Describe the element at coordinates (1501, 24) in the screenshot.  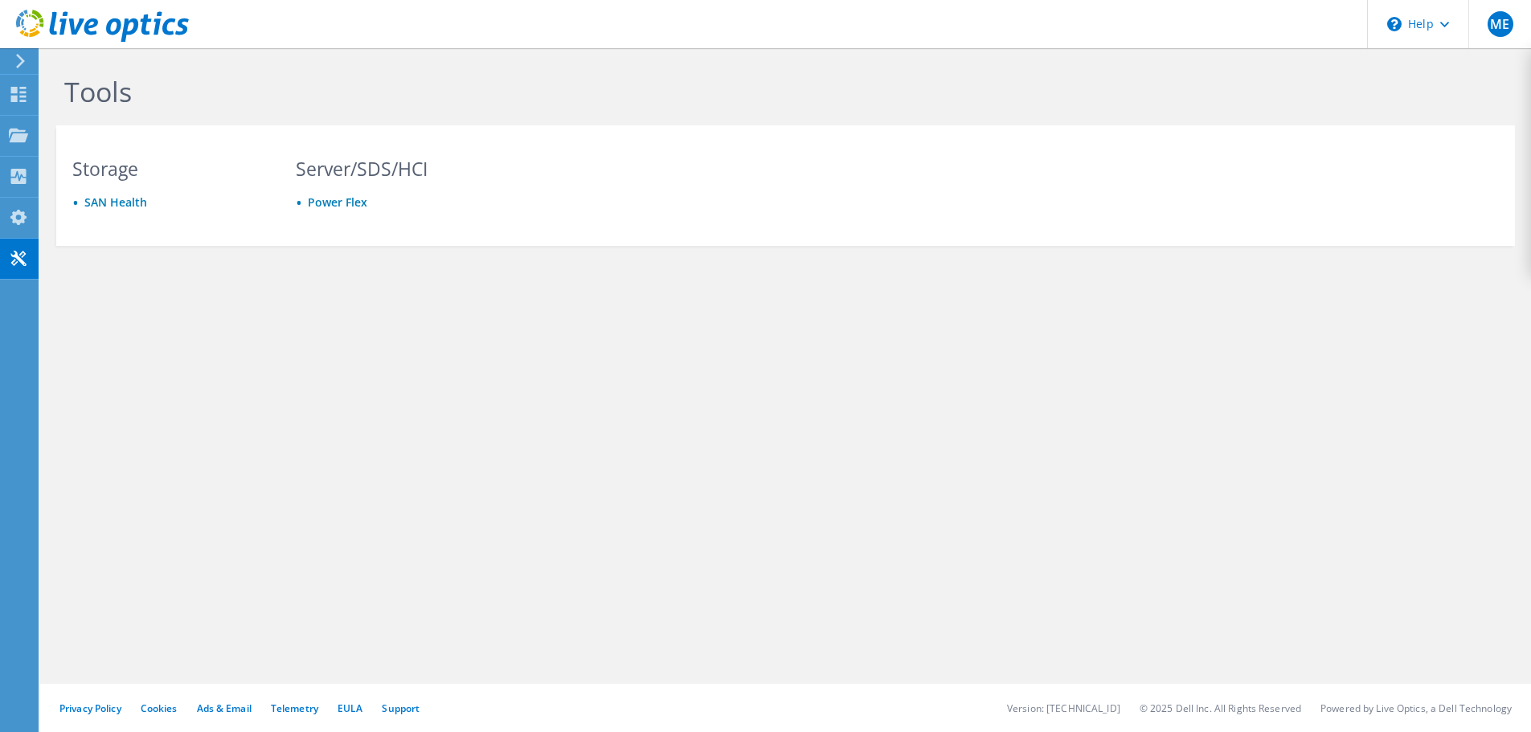
I see `span: ME` at that location.